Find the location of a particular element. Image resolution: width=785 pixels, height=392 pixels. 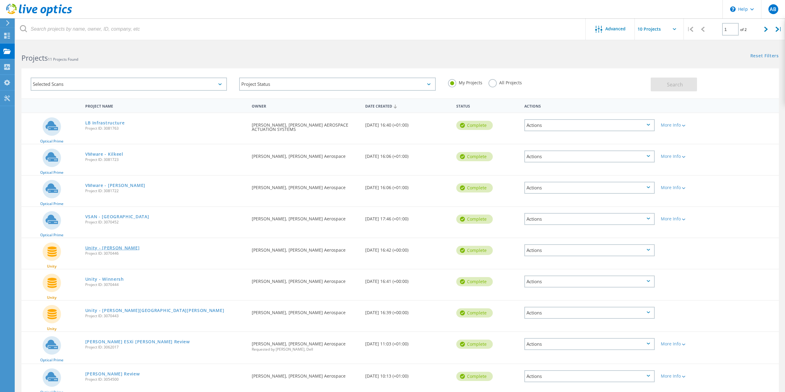

span: Project ID: 3081723 is located at coordinates (165, 160).